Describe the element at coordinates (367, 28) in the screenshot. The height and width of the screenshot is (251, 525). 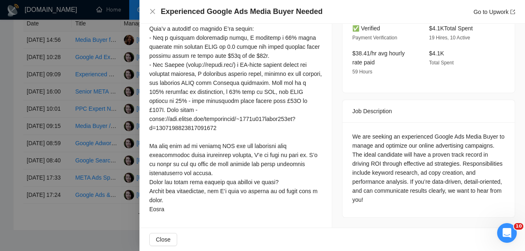
I see `span: ✅ Verified` at that location.